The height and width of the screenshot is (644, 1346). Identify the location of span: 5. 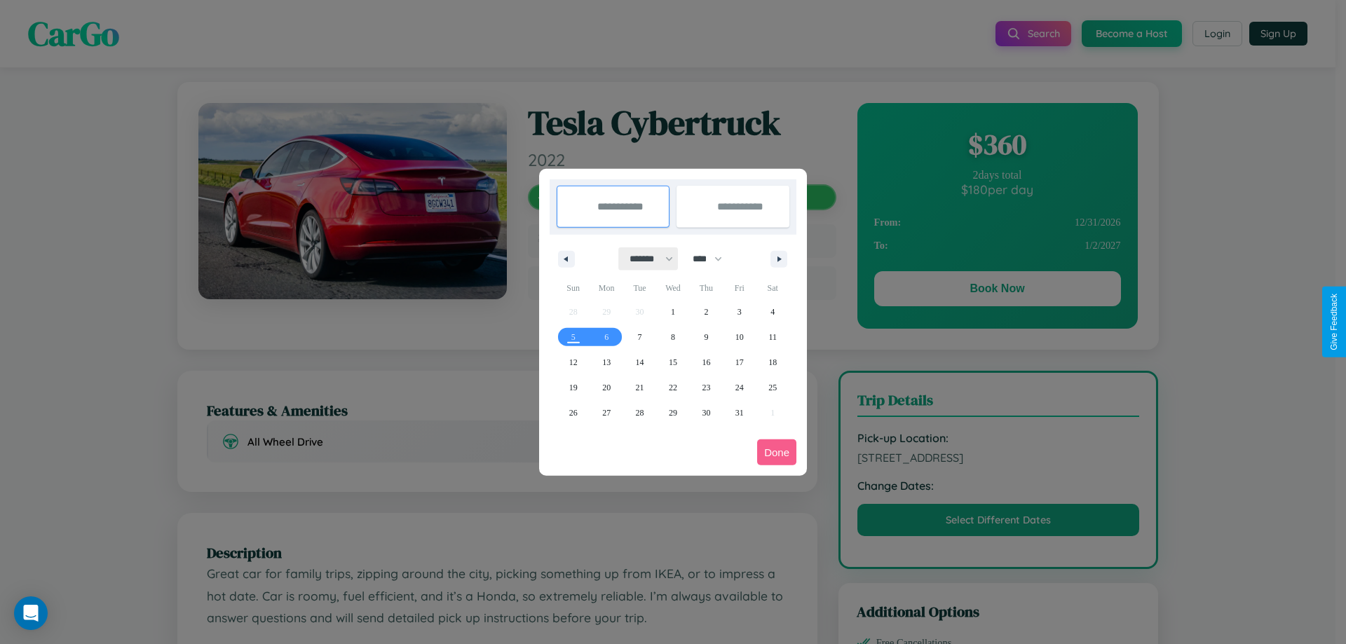
(573, 337).